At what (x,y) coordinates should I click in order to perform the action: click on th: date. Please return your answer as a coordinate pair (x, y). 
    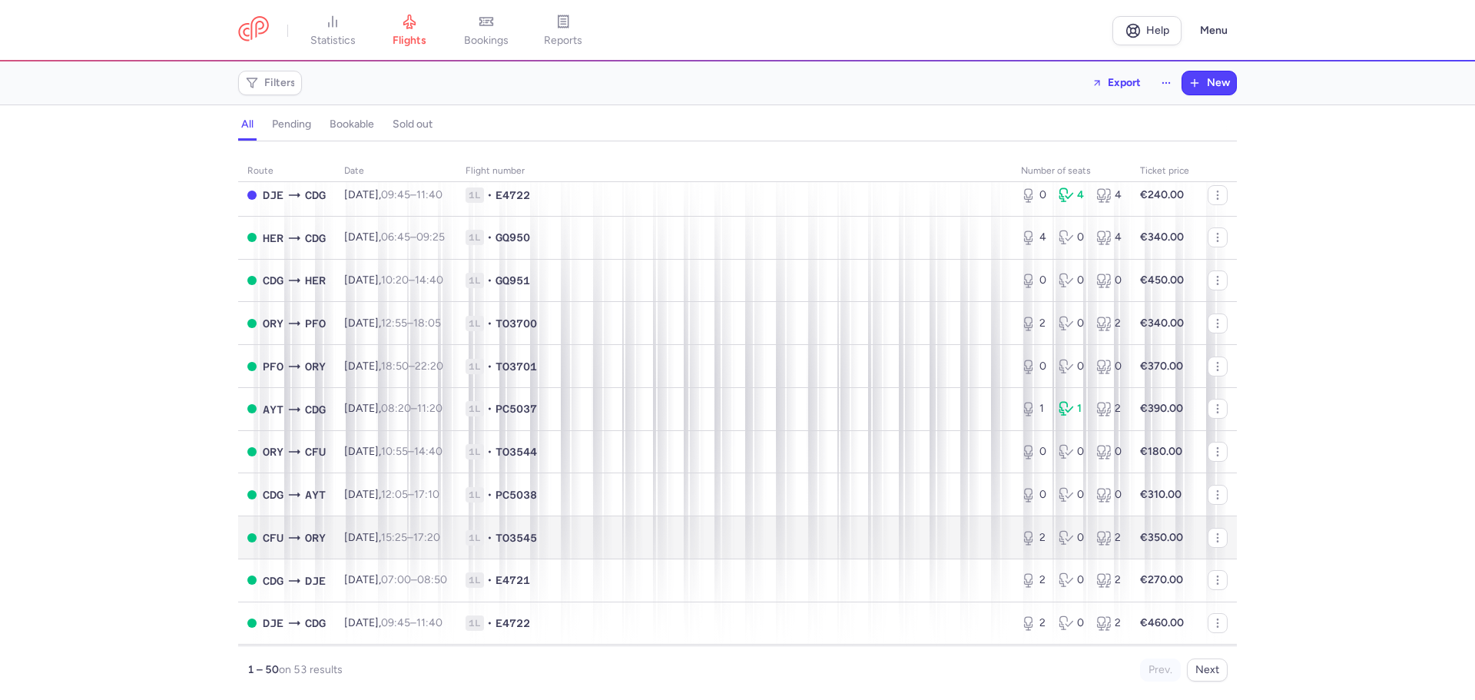
    Looking at the image, I should click on (396, 171).